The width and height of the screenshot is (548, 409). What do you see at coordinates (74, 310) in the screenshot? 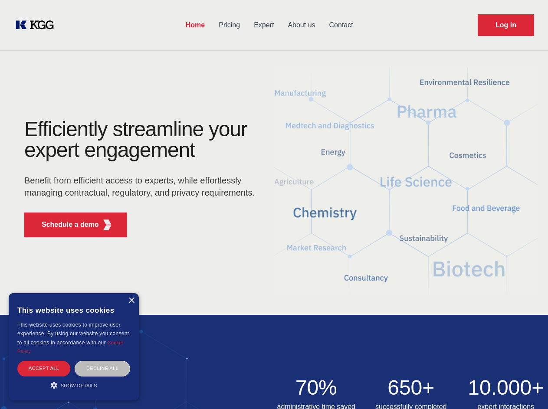
I see `div: This website uses cookies` at bounding box center [74, 310].